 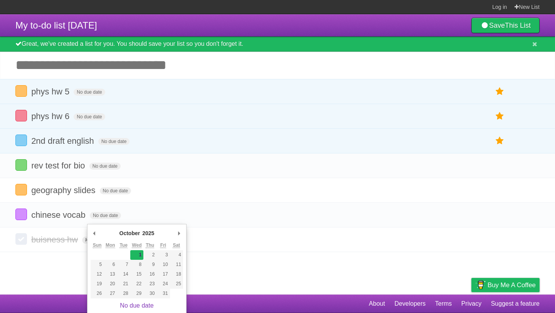 What do you see at coordinates (150, 255) in the screenshot?
I see `button: 2` at bounding box center [150, 255].